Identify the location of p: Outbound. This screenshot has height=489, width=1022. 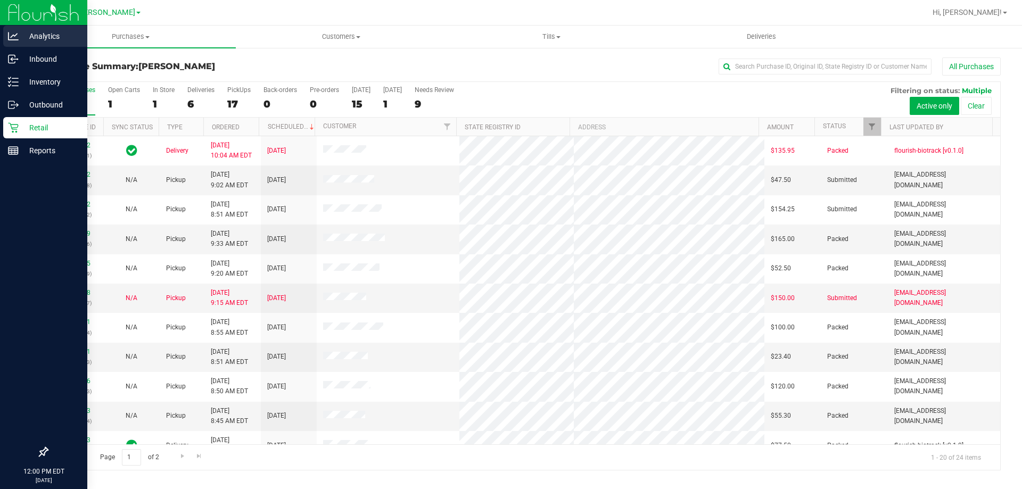
(51, 105).